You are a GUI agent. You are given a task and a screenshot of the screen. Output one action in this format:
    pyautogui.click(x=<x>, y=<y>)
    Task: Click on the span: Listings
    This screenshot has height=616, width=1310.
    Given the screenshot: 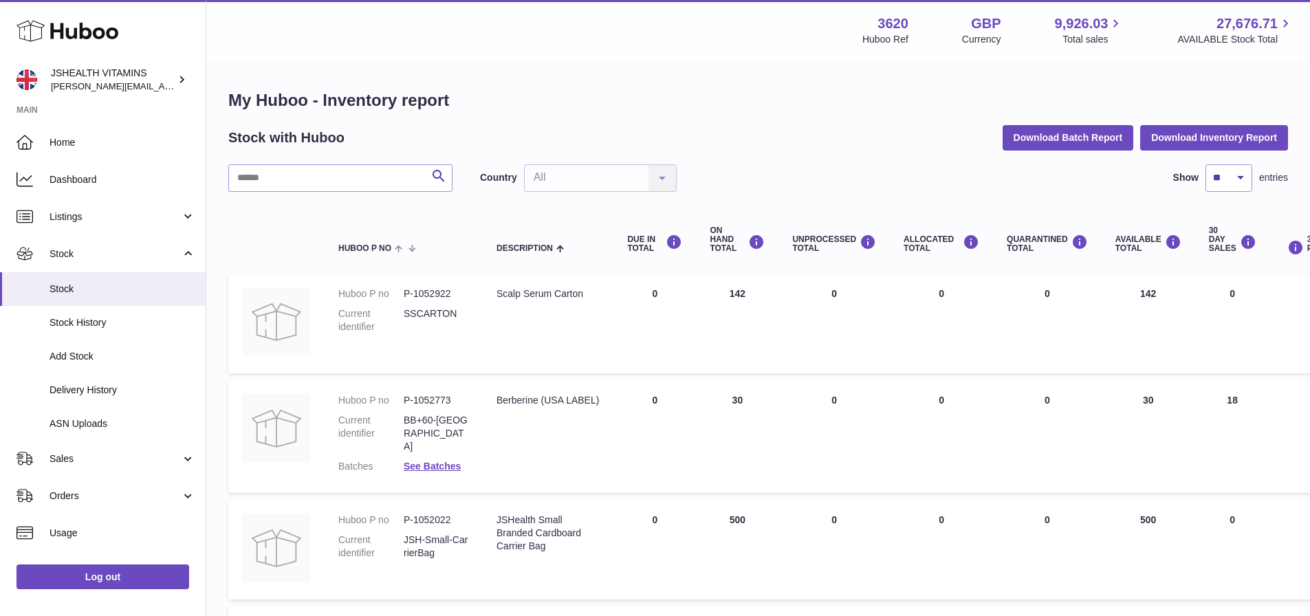 What is the action you would take?
    pyautogui.click(x=115, y=217)
    